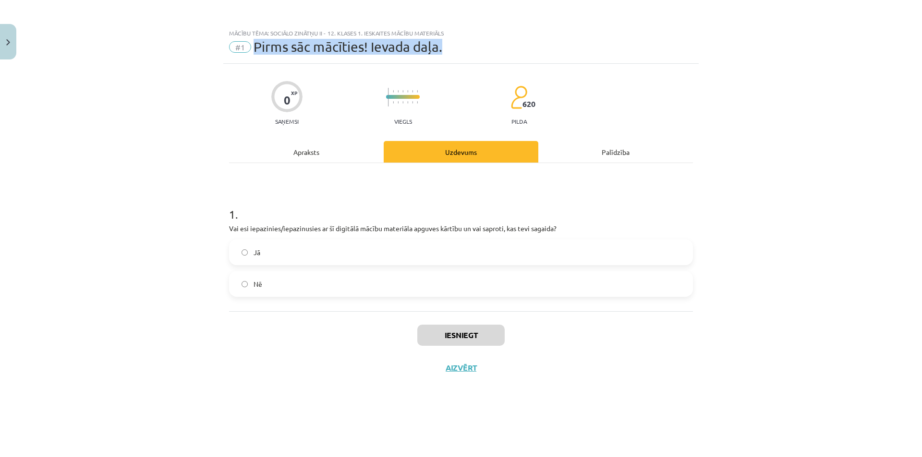 Image resolution: width=922 pixels, height=457 pixels. What do you see at coordinates (244, 253) in the screenshot?
I see `input: Jā` at bounding box center [244, 253].